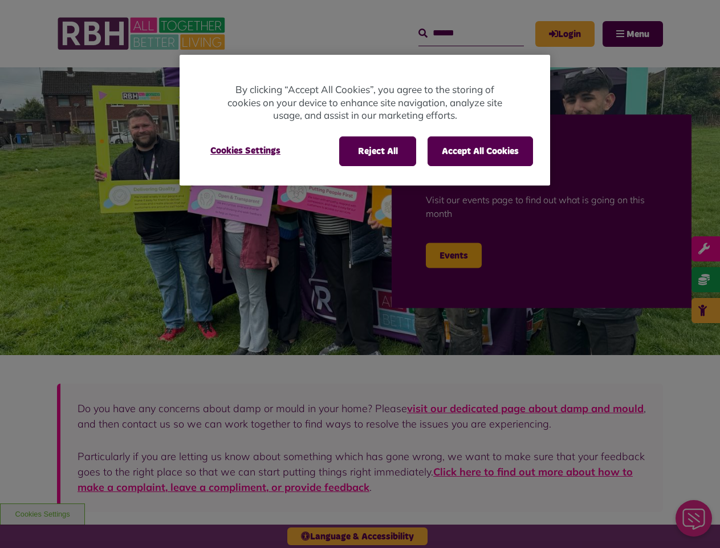 The width and height of the screenshot is (720, 548). I want to click on button: Reject All, so click(378, 151).